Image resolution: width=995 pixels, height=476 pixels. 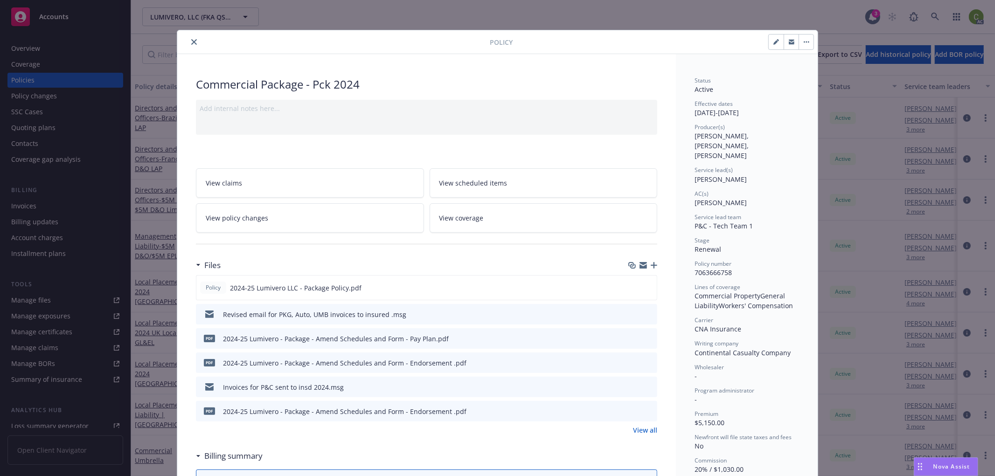 I want to click on span: View policy changes, so click(x=237, y=218).